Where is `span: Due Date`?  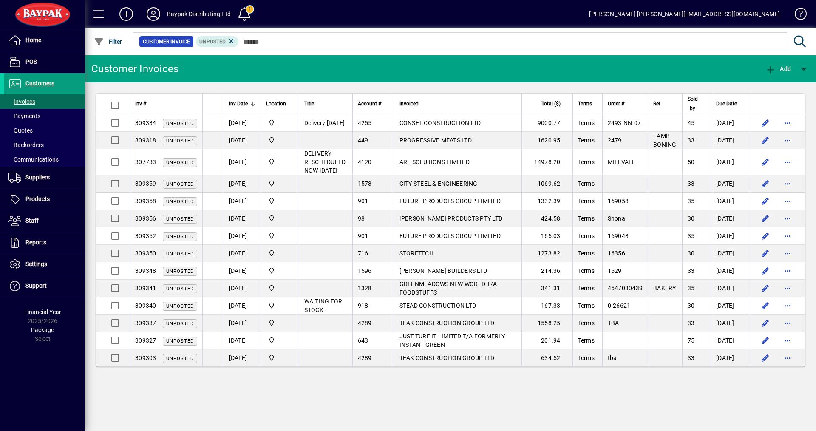
span: Due Date is located at coordinates (727, 104).